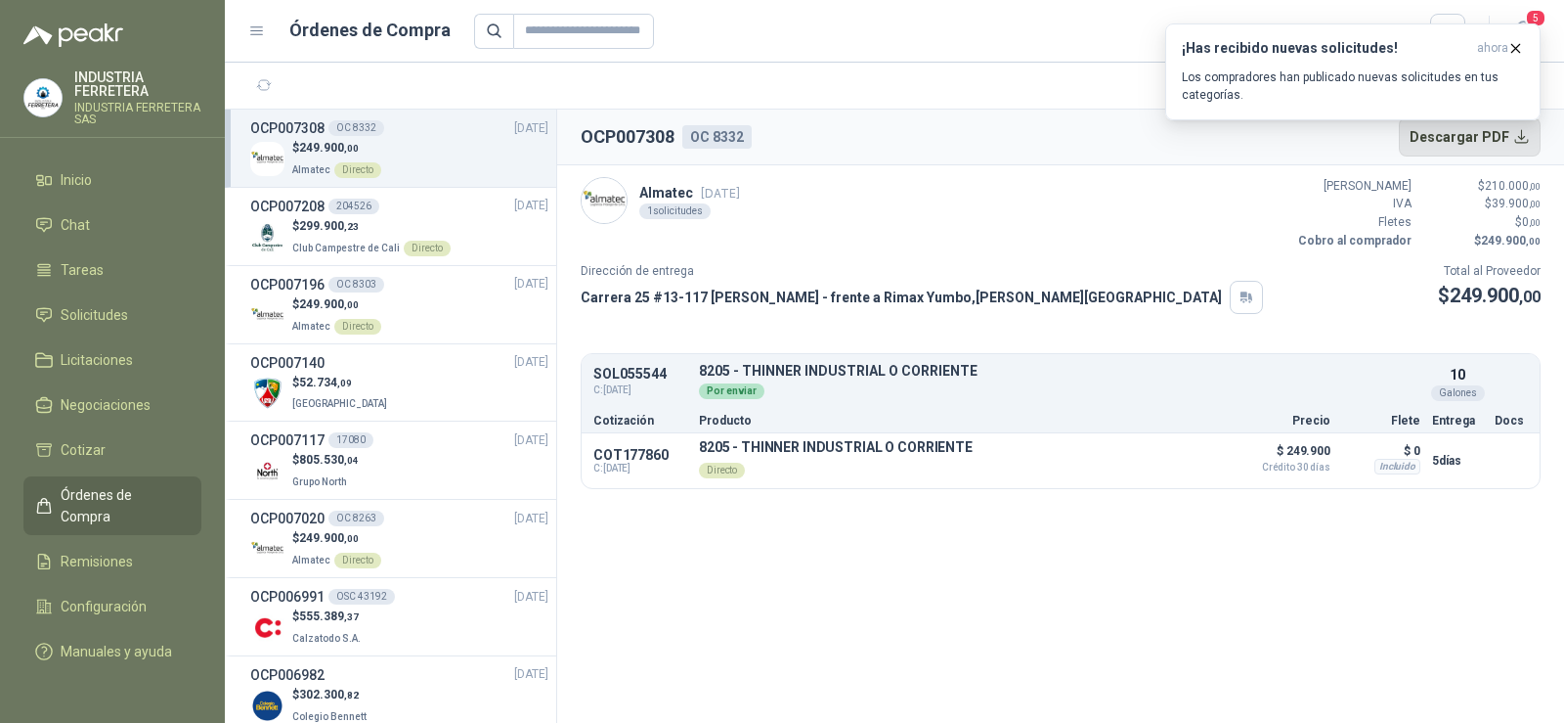 The image size is (1564, 723). Describe the element at coordinates (97, 360) in the screenshot. I see `span: Licitaciones` at that location.